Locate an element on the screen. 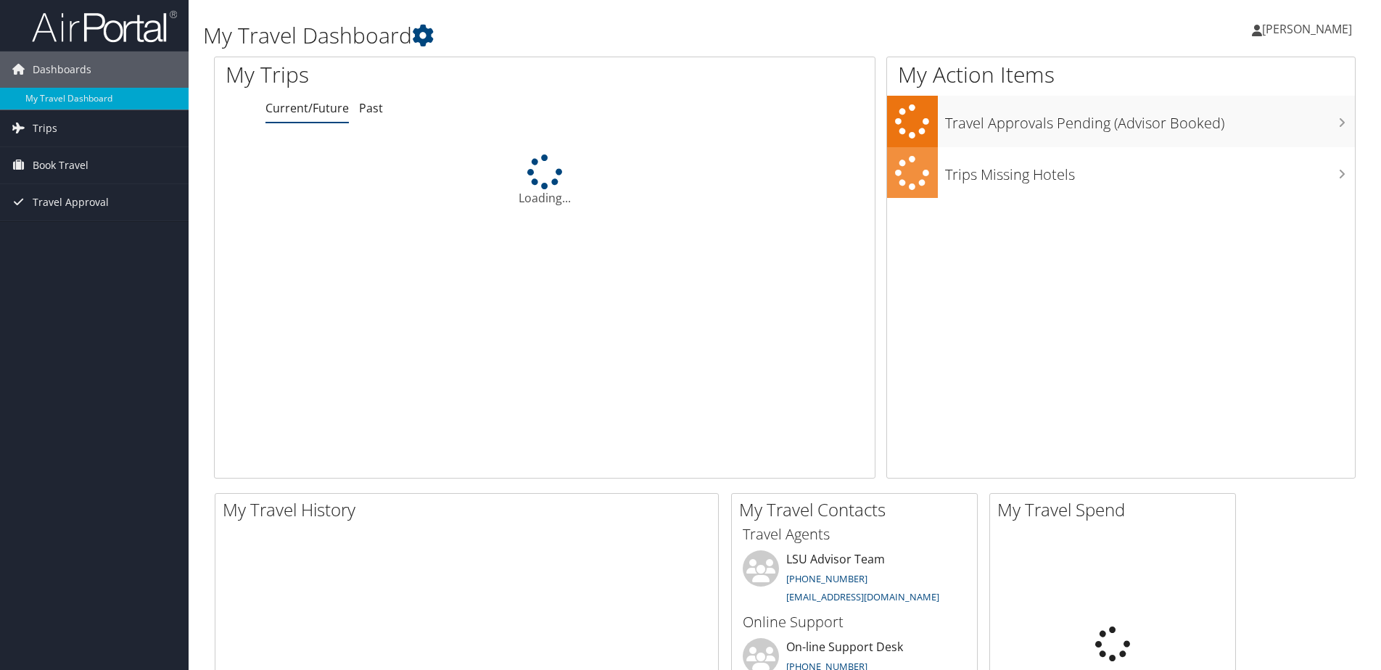  h3: Trips Missing Hotels is located at coordinates (1149, 171).